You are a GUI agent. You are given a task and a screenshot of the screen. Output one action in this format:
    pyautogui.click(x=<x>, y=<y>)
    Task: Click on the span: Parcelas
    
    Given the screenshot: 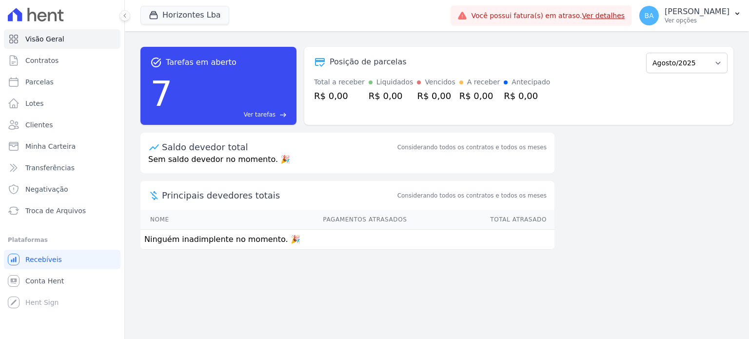 What is the action you would take?
    pyautogui.click(x=40, y=82)
    